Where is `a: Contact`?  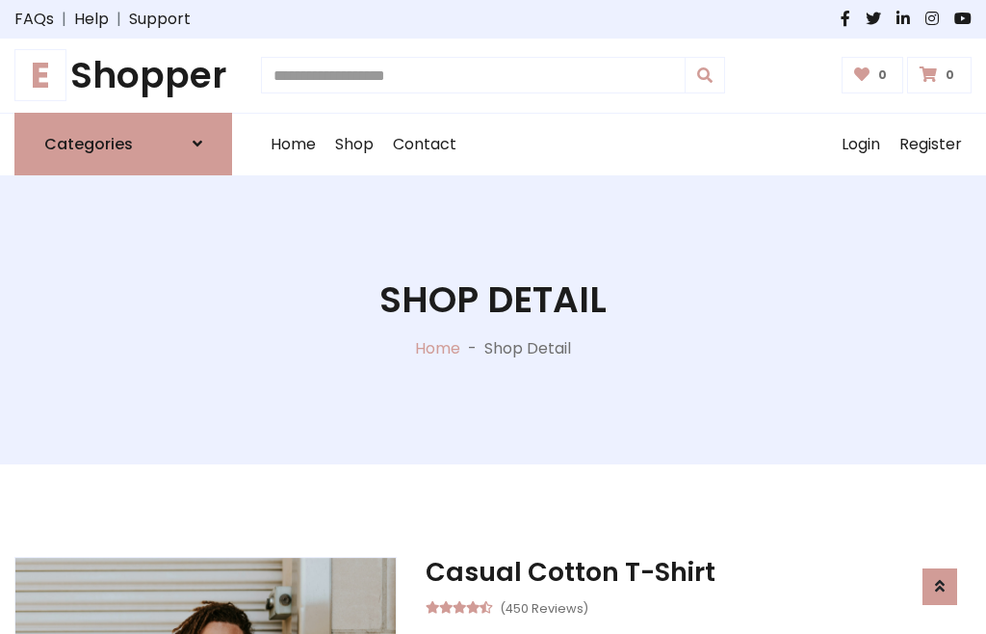
a: Contact is located at coordinates (425, 144).